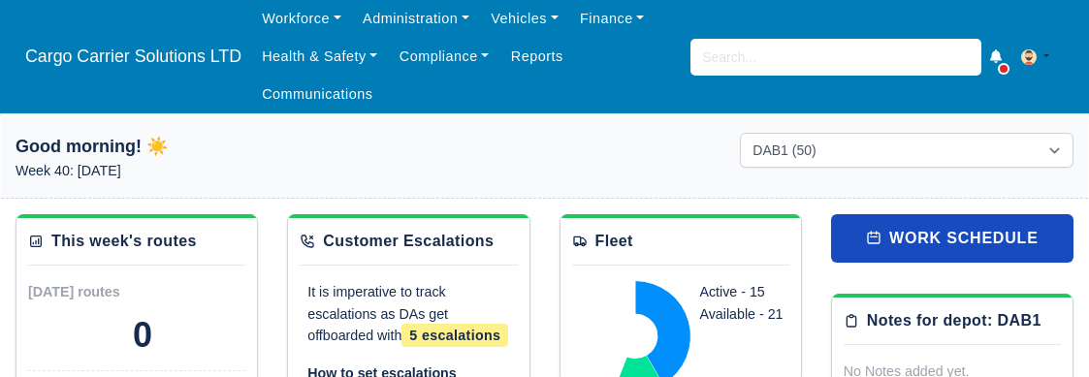 This screenshot has height=377, width=1089. What do you see at coordinates (952, 239) in the screenshot?
I see `a: work schedule` at bounding box center [952, 239].